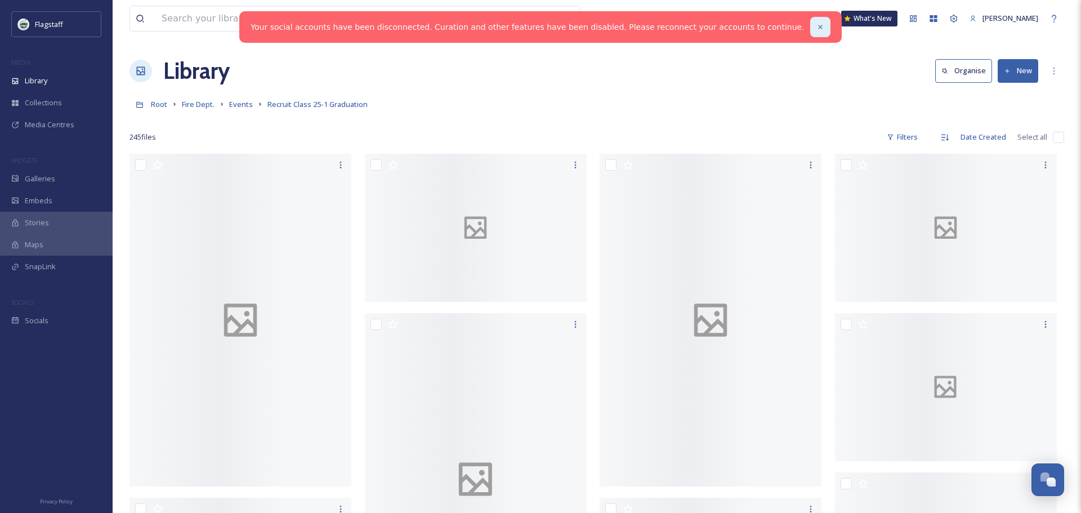 The image size is (1081, 513). What do you see at coordinates (37, 222) in the screenshot?
I see `span: Stories` at bounding box center [37, 222].